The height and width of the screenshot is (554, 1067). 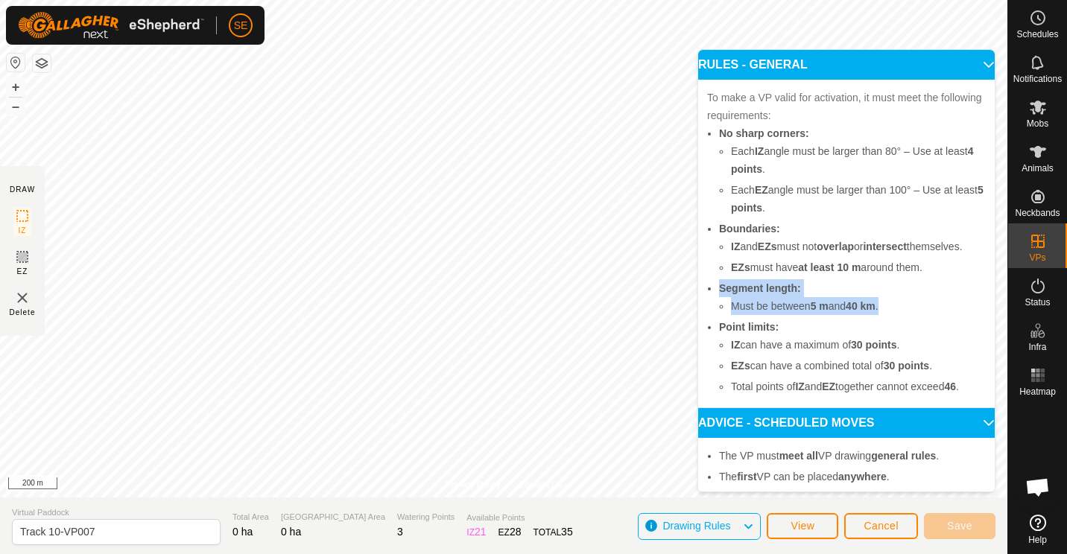 What do you see at coordinates (853, 456) in the screenshot?
I see `li: The VP must VP drawing .` at bounding box center [853, 456].